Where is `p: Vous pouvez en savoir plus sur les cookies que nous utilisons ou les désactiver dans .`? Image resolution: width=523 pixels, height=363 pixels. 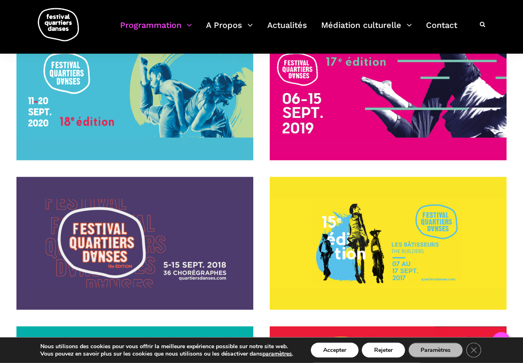
p: Vous pouvez en savoir plus sur les cookies que nous utilisons ou les désactiver dans . is located at coordinates (166, 354).